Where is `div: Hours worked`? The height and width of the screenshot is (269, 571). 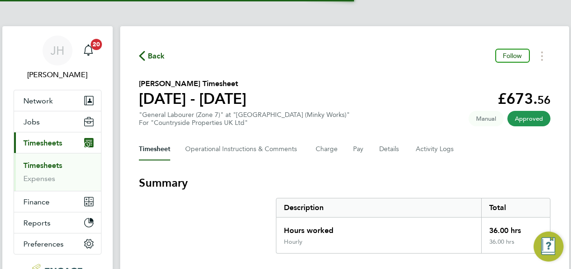 div: Hours worked is located at coordinates (379, 228).